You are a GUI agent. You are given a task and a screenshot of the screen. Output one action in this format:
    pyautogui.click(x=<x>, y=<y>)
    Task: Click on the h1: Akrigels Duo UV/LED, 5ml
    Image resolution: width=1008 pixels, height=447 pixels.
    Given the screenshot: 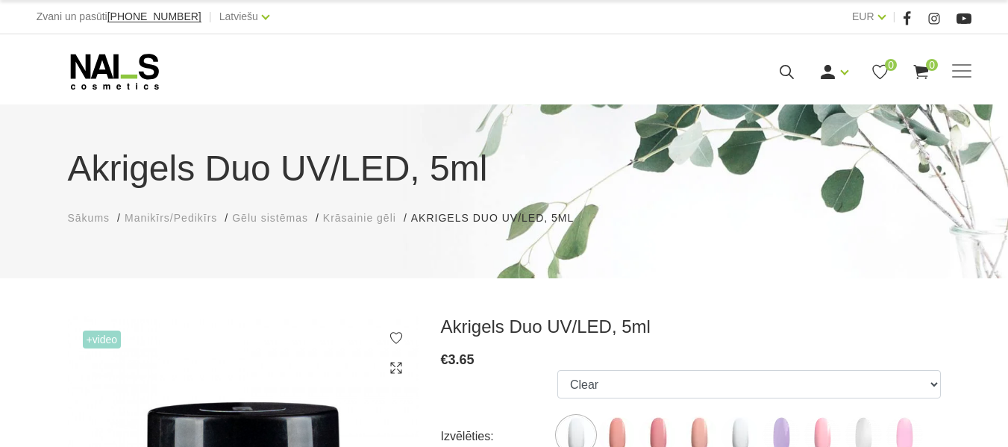 What is the action you would take?
    pyautogui.click(x=504, y=169)
    